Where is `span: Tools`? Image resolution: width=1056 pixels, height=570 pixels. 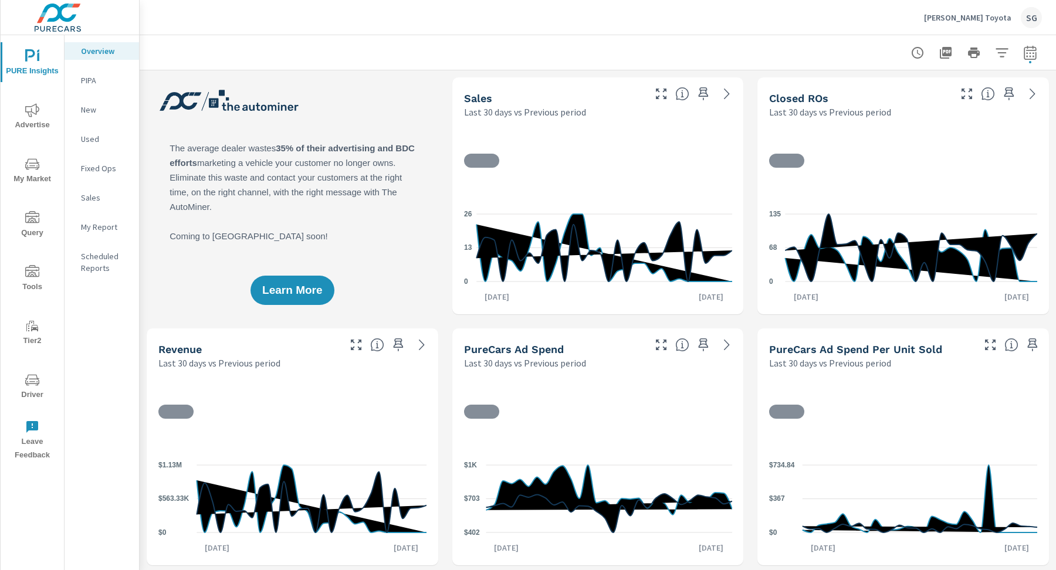
span: Tools is located at coordinates (32, 279).